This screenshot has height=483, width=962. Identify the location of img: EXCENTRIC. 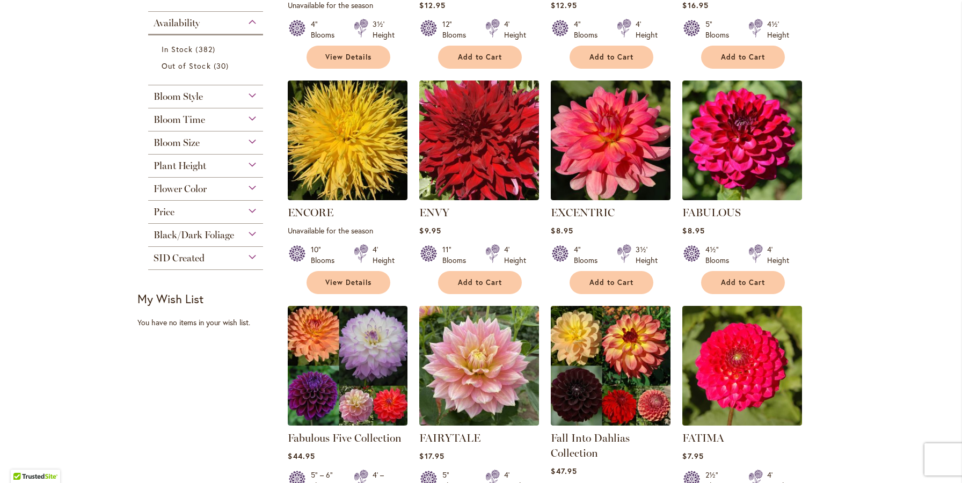
(610, 140).